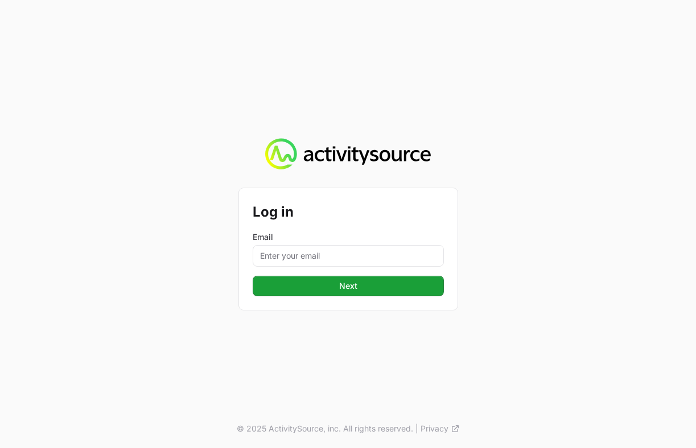  What do you see at coordinates (348, 154) in the screenshot?
I see `img: Activity Source` at bounding box center [348, 154].